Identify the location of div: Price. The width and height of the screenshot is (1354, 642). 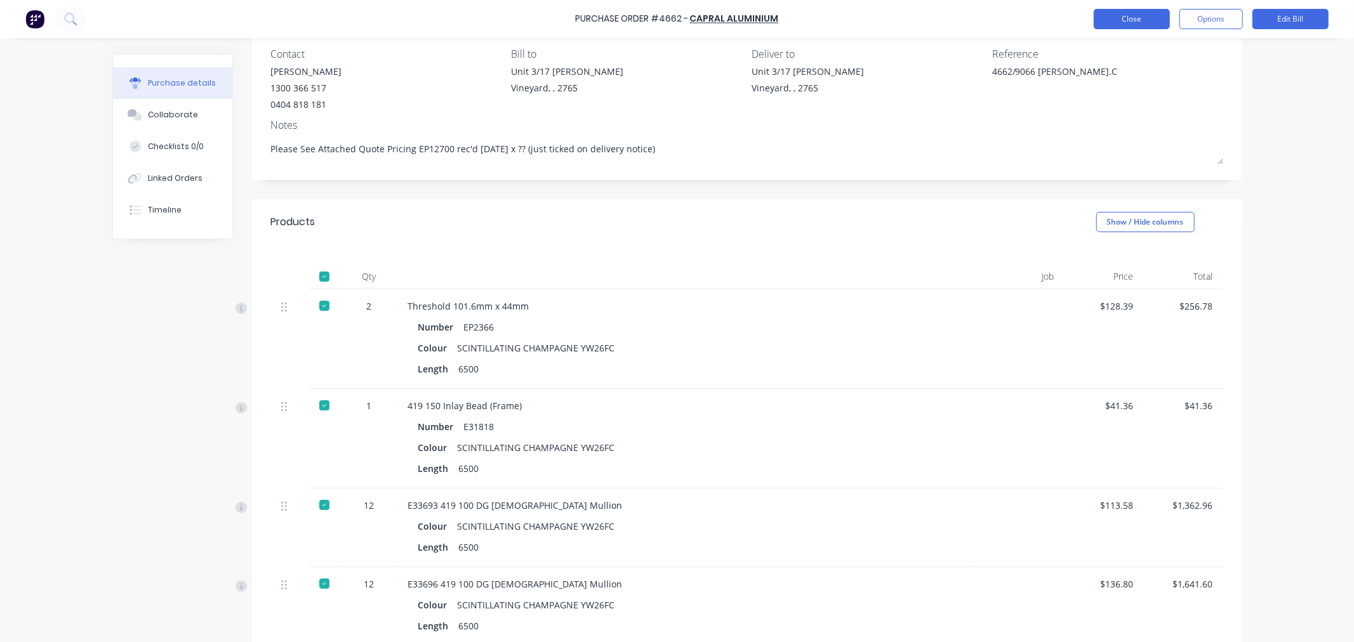
(1104, 277).